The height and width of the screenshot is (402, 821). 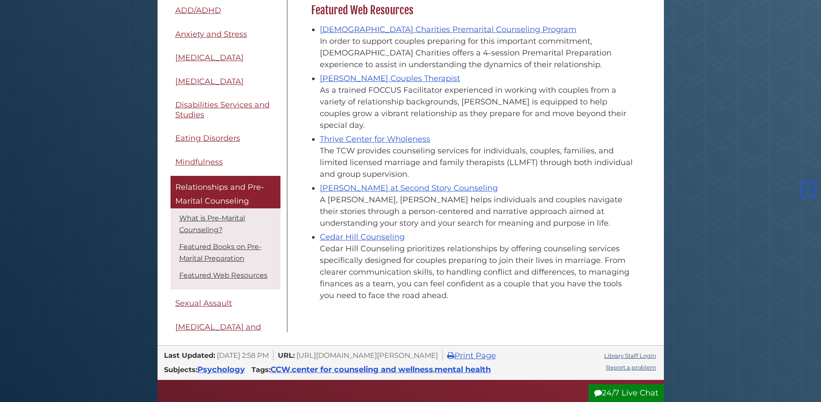 What do you see at coordinates (212, 224) in the screenshot?
I see `a: What is Pre-Marital Counseling?` at bounding box center [212, 224].